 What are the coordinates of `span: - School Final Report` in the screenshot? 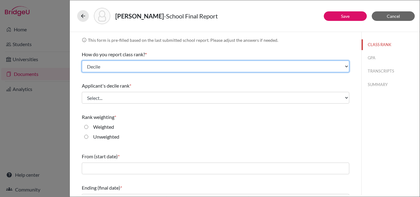 It's located at (191, 16).